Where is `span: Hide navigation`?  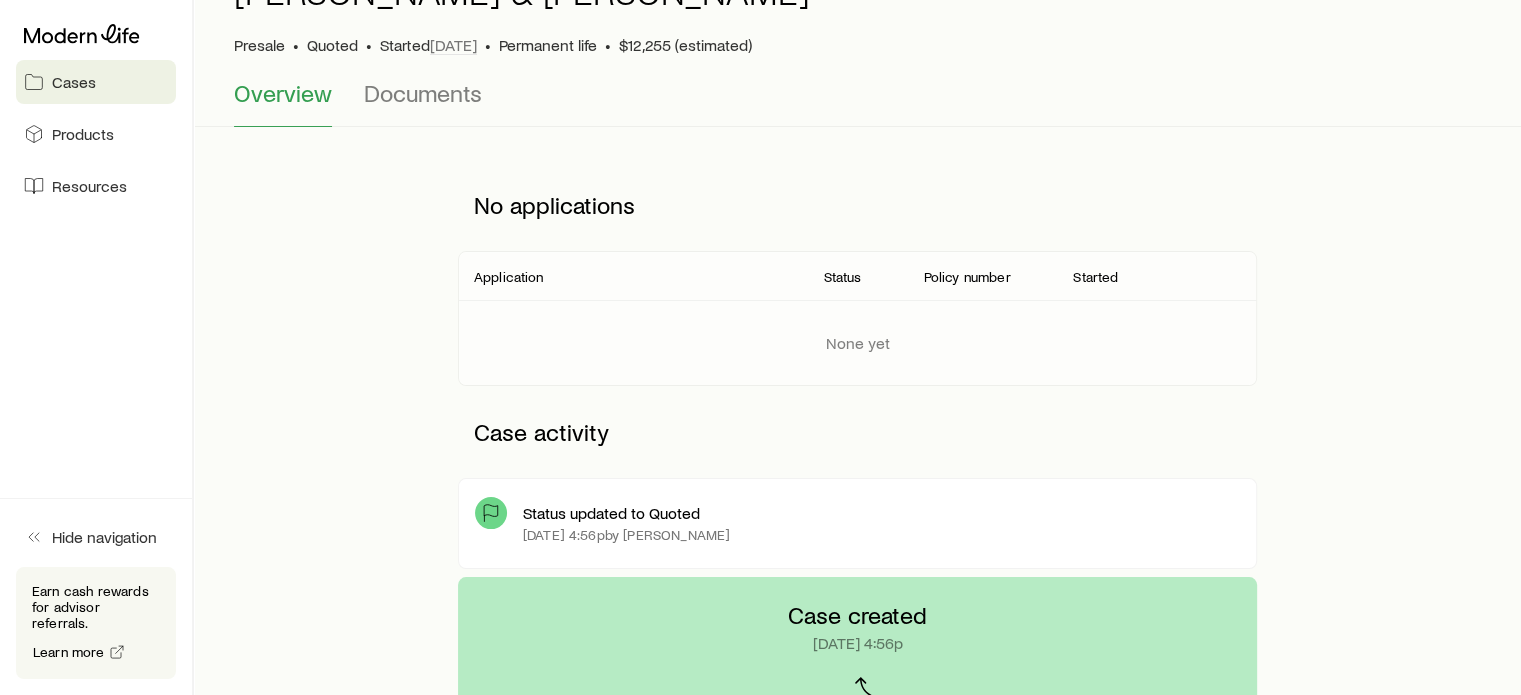
span: Hide navigation is located at coordinates (104, 537).